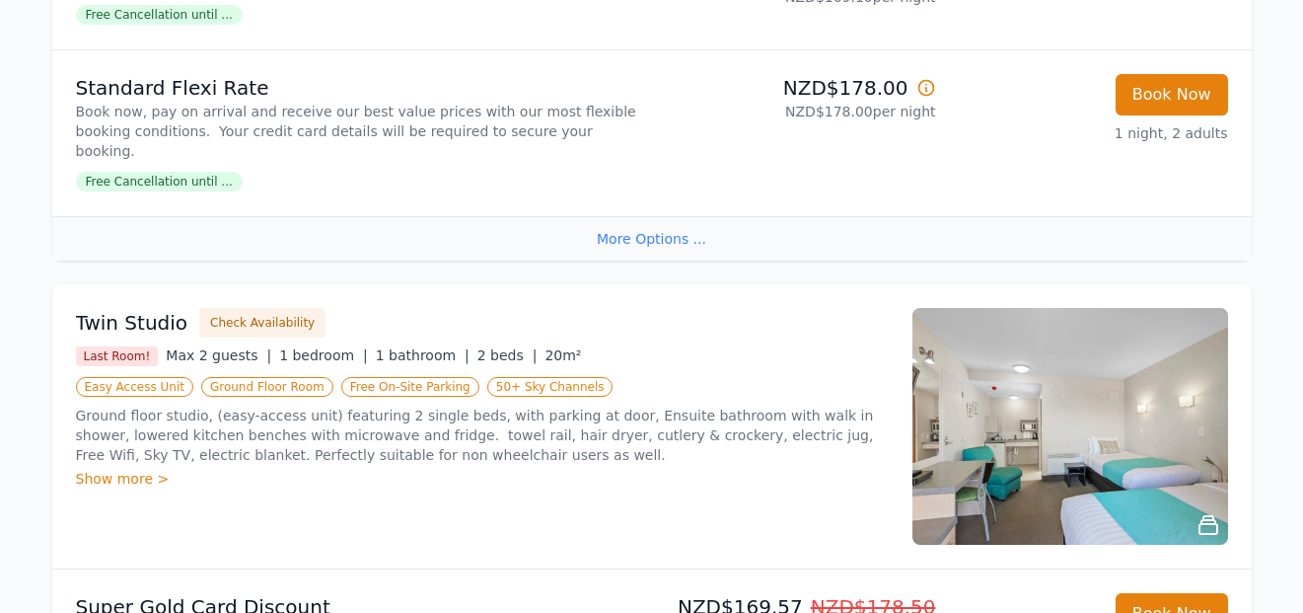 The image size is (1303, 613). Describe the element at coordinates (562, 355) in the screenshot. I see `span: 20m²` at that location.